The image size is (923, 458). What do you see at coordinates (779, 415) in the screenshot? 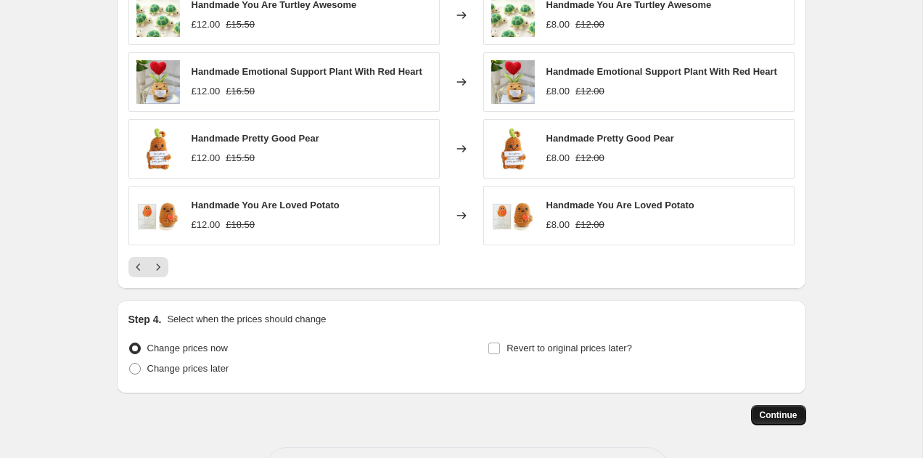
I see `span: Continue` at bounding box center [779, 415].